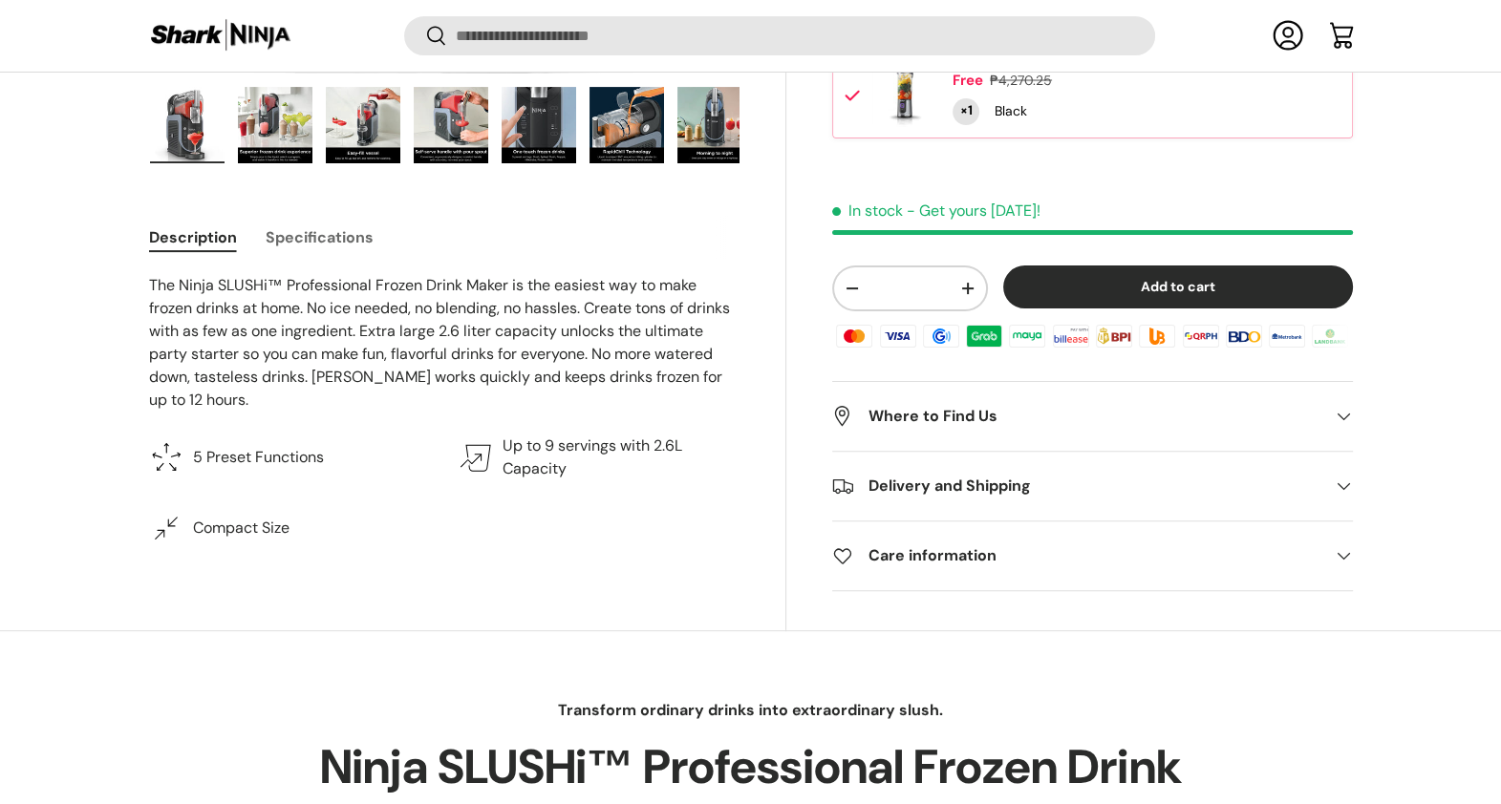  What do you see at coordinates (1178, 287) in the screenshot?
I see `button: Add to cart` at bounding box center [1178, 287].